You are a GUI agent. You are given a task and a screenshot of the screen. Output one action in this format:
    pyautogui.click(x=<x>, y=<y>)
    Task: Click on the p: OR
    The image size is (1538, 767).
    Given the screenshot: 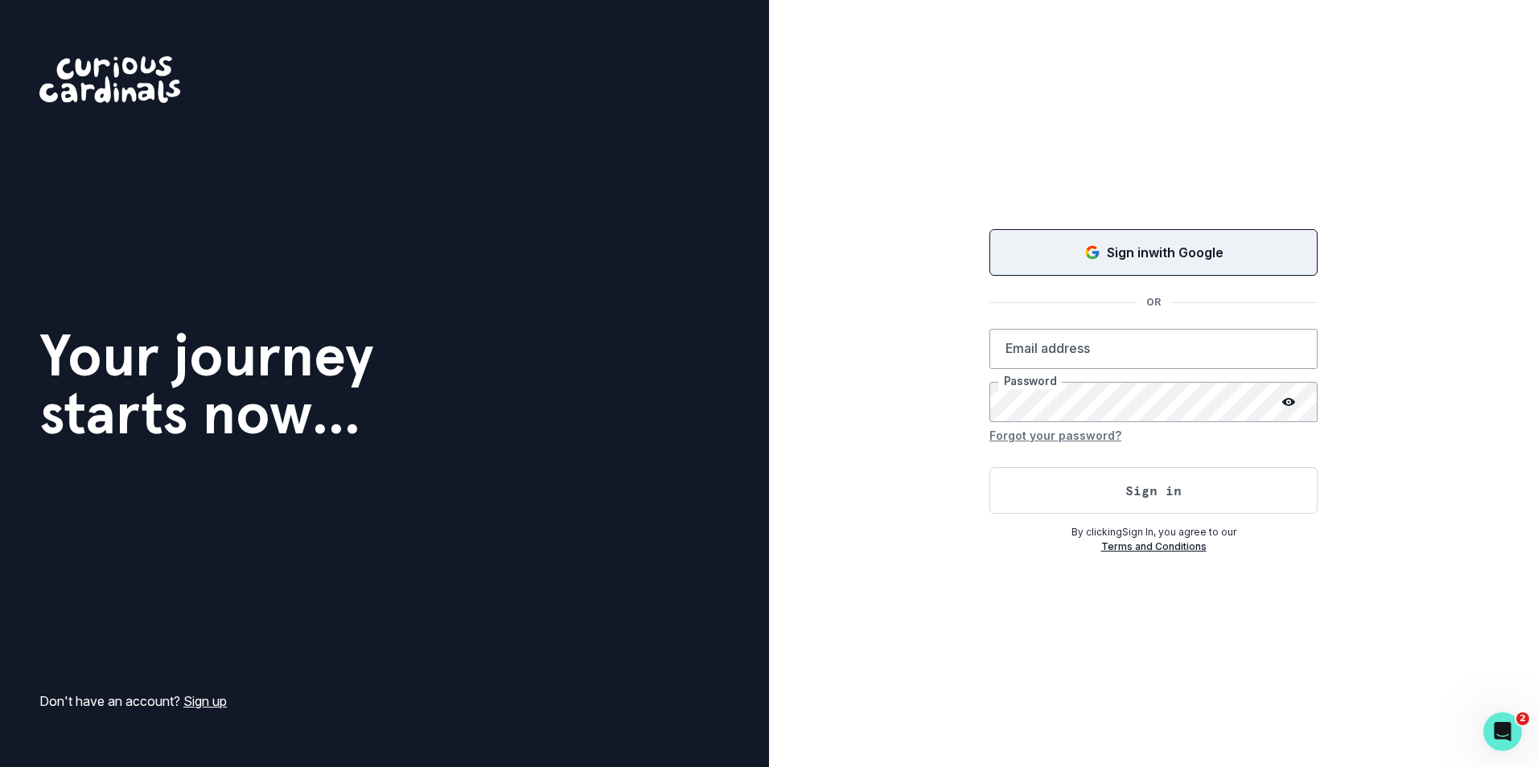 What is the action you would take?
    pyautogui.click(x=1153, y=302)
    